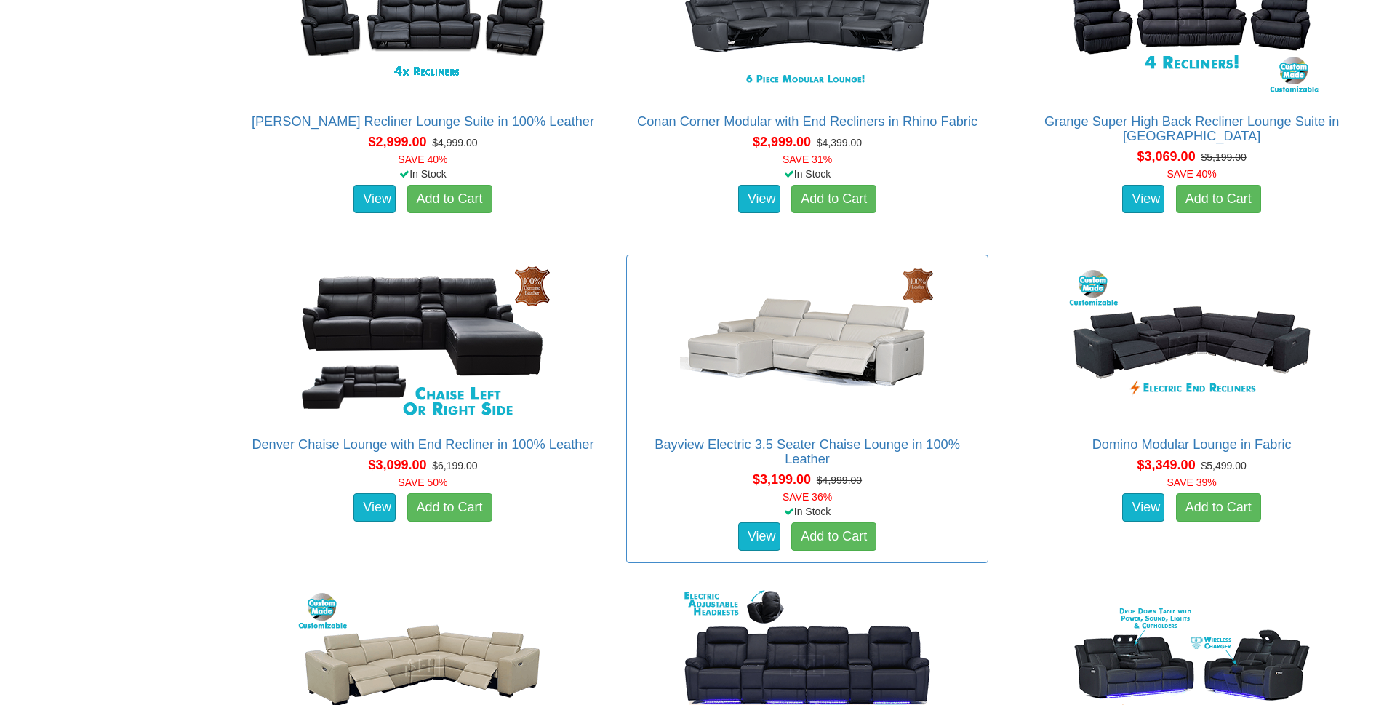 The height and width of the screenshot is (705, 1384). I want to click on font: SAVE 31%, so click(807, 159).